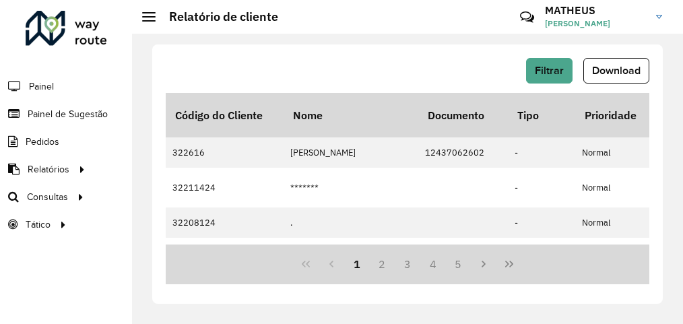  What do you see at coordinates (224, 222) in the screenshot?
I see `td: 32208124` at bounding box center [224, 222].